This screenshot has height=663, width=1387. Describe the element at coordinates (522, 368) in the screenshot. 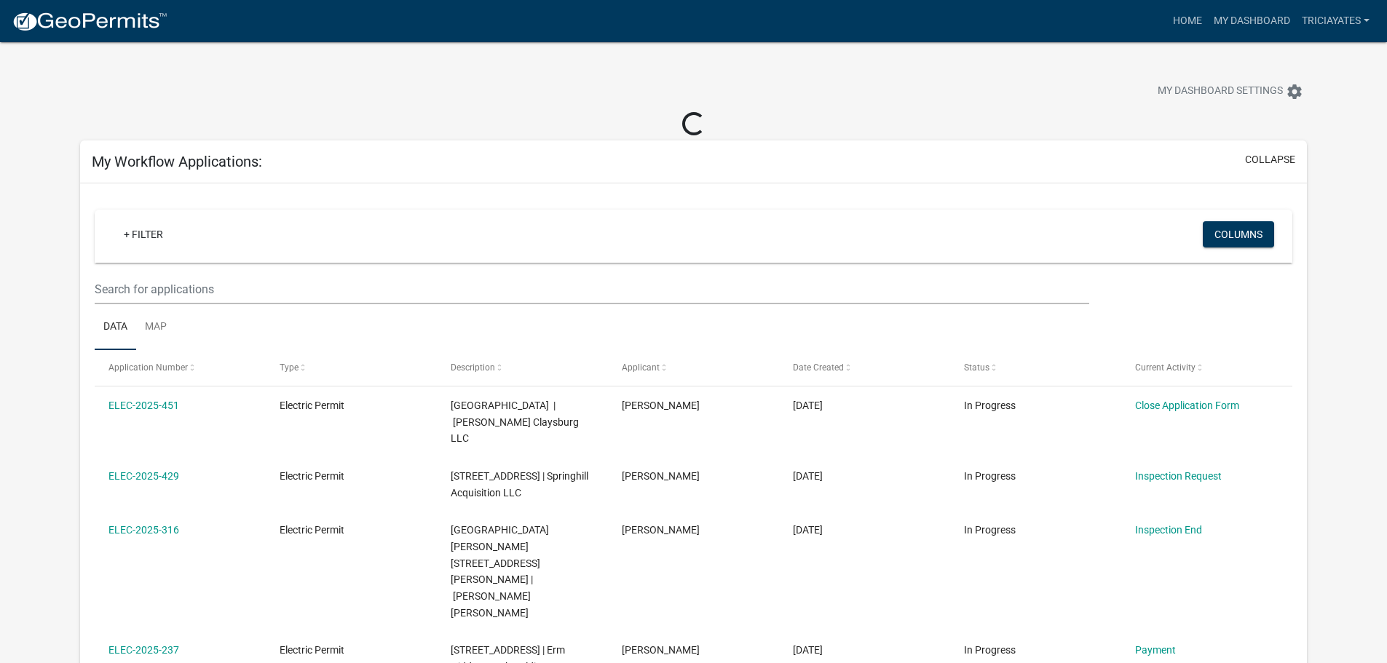

I see `datatable-header-cell: Description` at that location.